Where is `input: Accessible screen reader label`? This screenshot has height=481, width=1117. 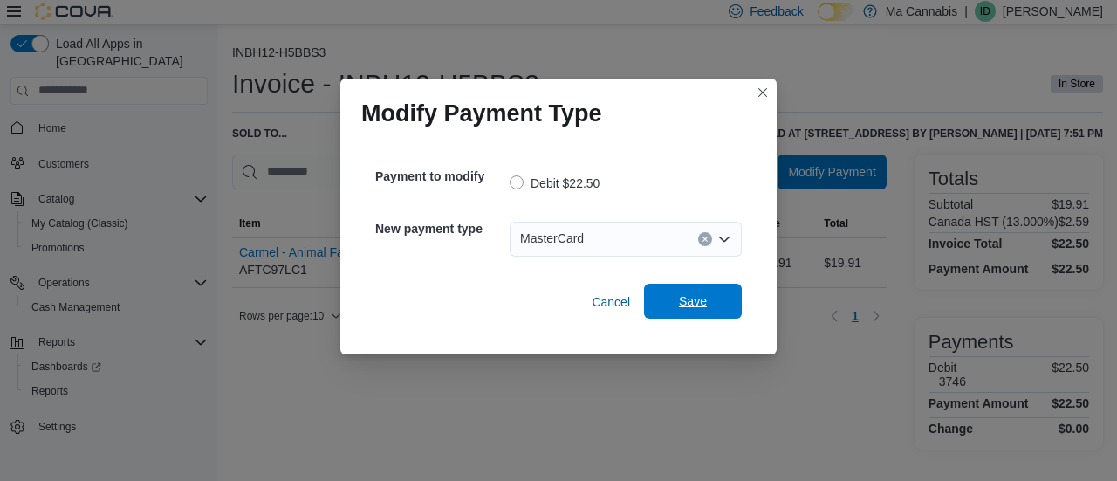
input: Accessible screen reader label is located at coordinates (592, 239).